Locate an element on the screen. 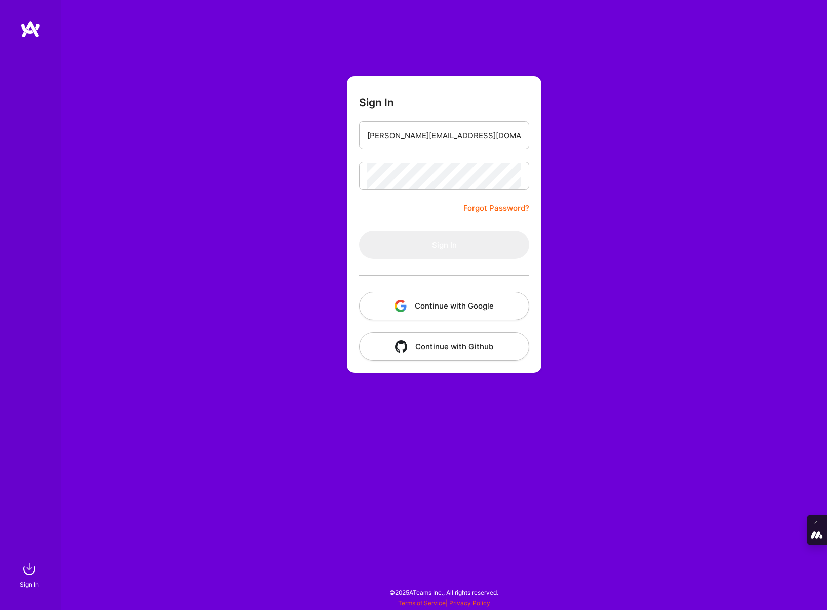 This screenshot has height=610, width=827. button: Continue with Github is located at coordinates (444, 346).